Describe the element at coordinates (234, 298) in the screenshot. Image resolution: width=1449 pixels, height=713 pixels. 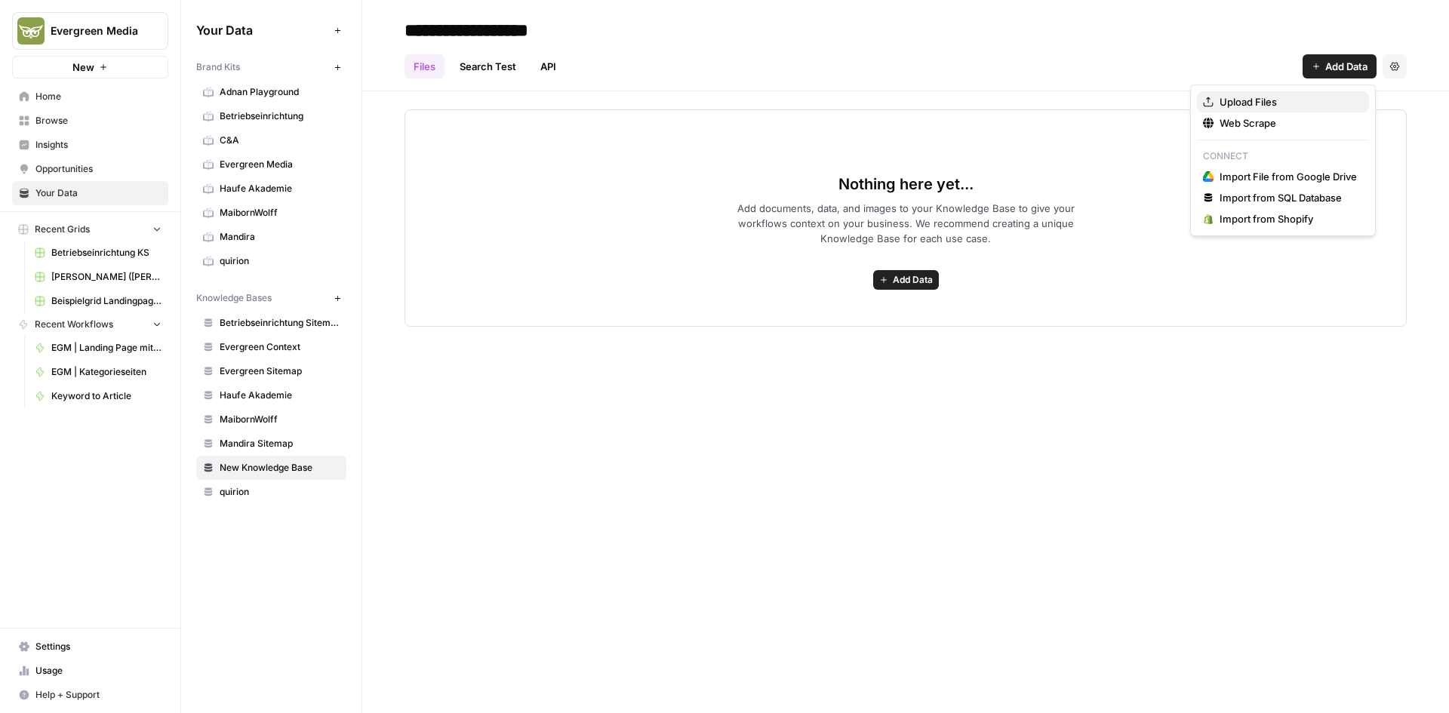
I see `span: Knowledge Bases` at that location.